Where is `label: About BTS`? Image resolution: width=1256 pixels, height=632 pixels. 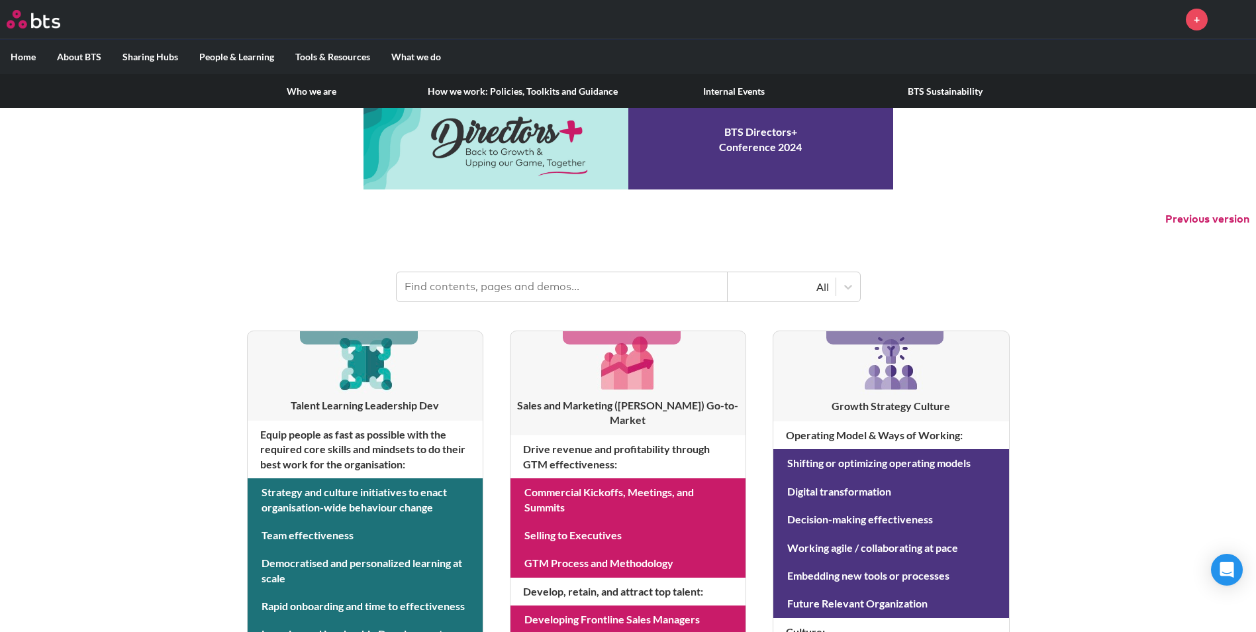 label: About BTS is located at coordinates (79, 57).